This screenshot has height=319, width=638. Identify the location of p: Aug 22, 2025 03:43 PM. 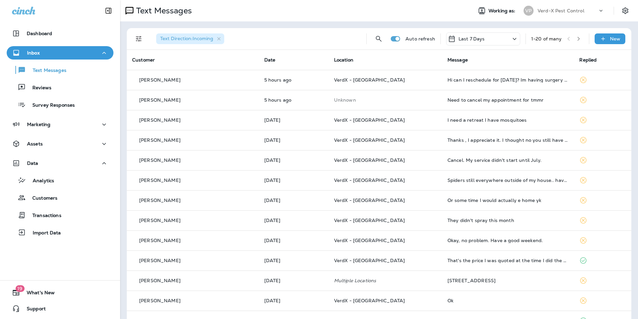
(294, 200).